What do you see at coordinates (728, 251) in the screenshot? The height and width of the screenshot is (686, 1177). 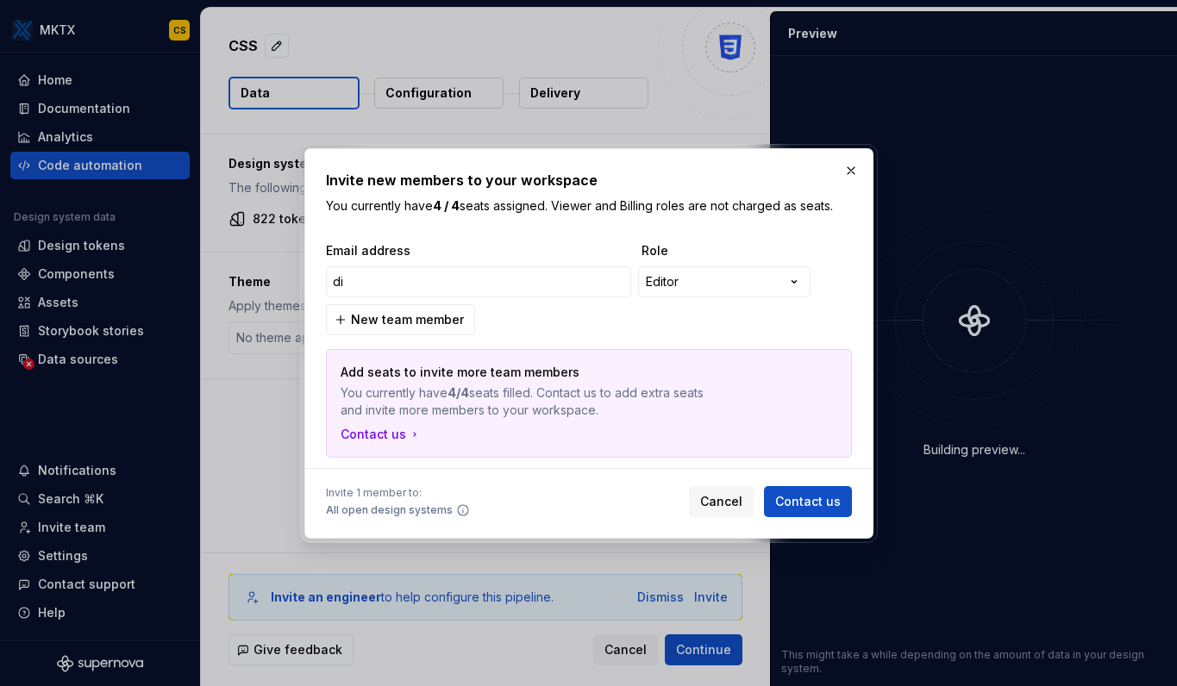 I see `span: Role` at bounding box center [728, 251].